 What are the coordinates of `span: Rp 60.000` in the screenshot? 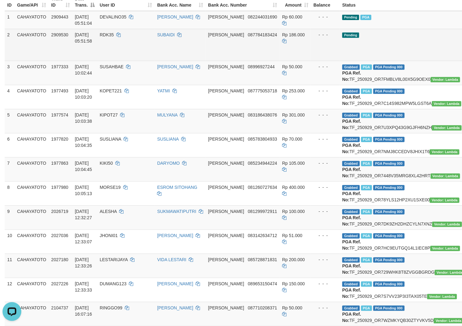 It's located at (292, 17).